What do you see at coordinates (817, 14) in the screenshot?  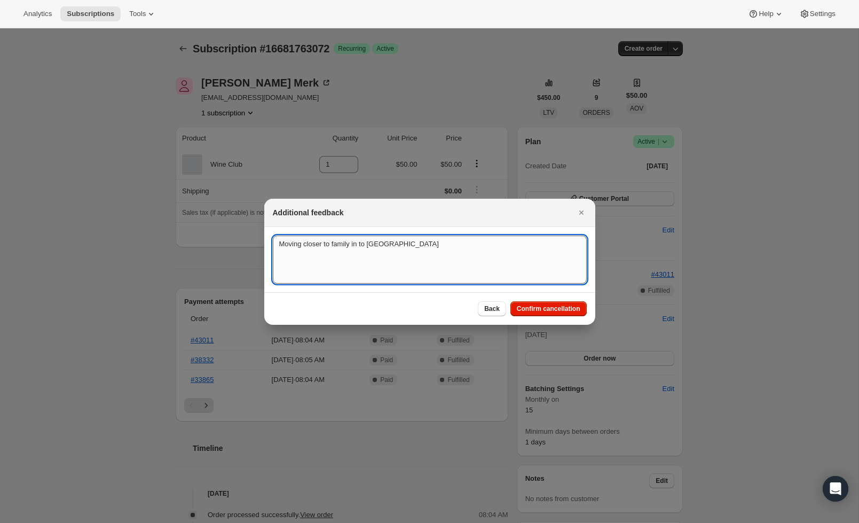 I see `button: Settings` at bounding box center [817, 14].